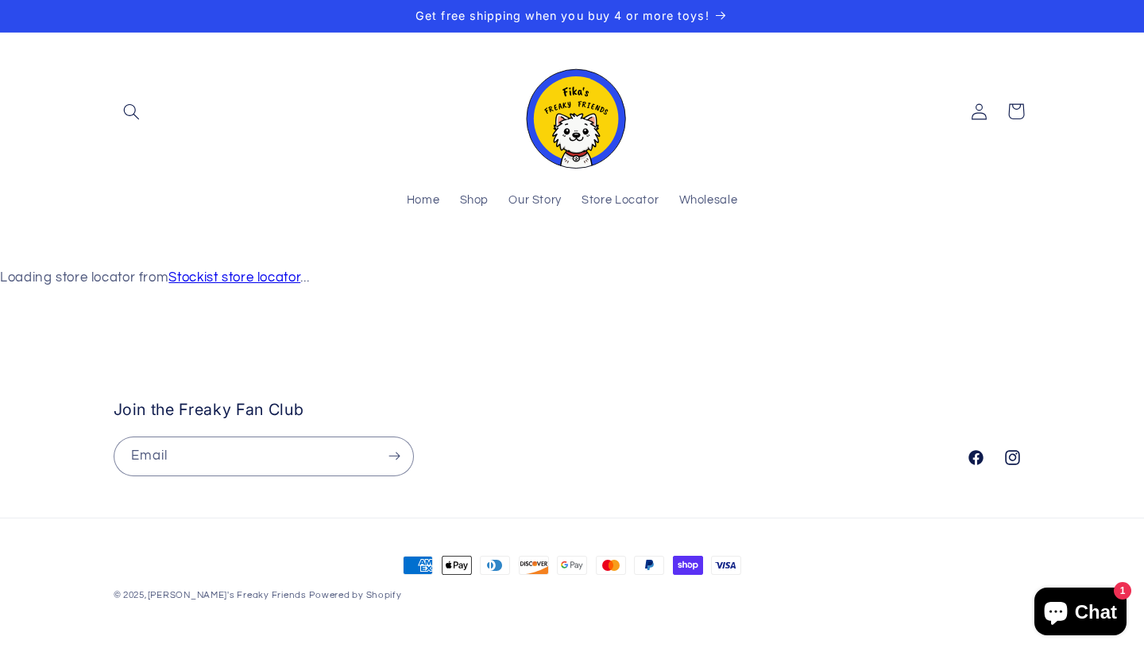  Describe the element at coordinates (474, 200) in the screenshot. I see `span: Shop` at that location.